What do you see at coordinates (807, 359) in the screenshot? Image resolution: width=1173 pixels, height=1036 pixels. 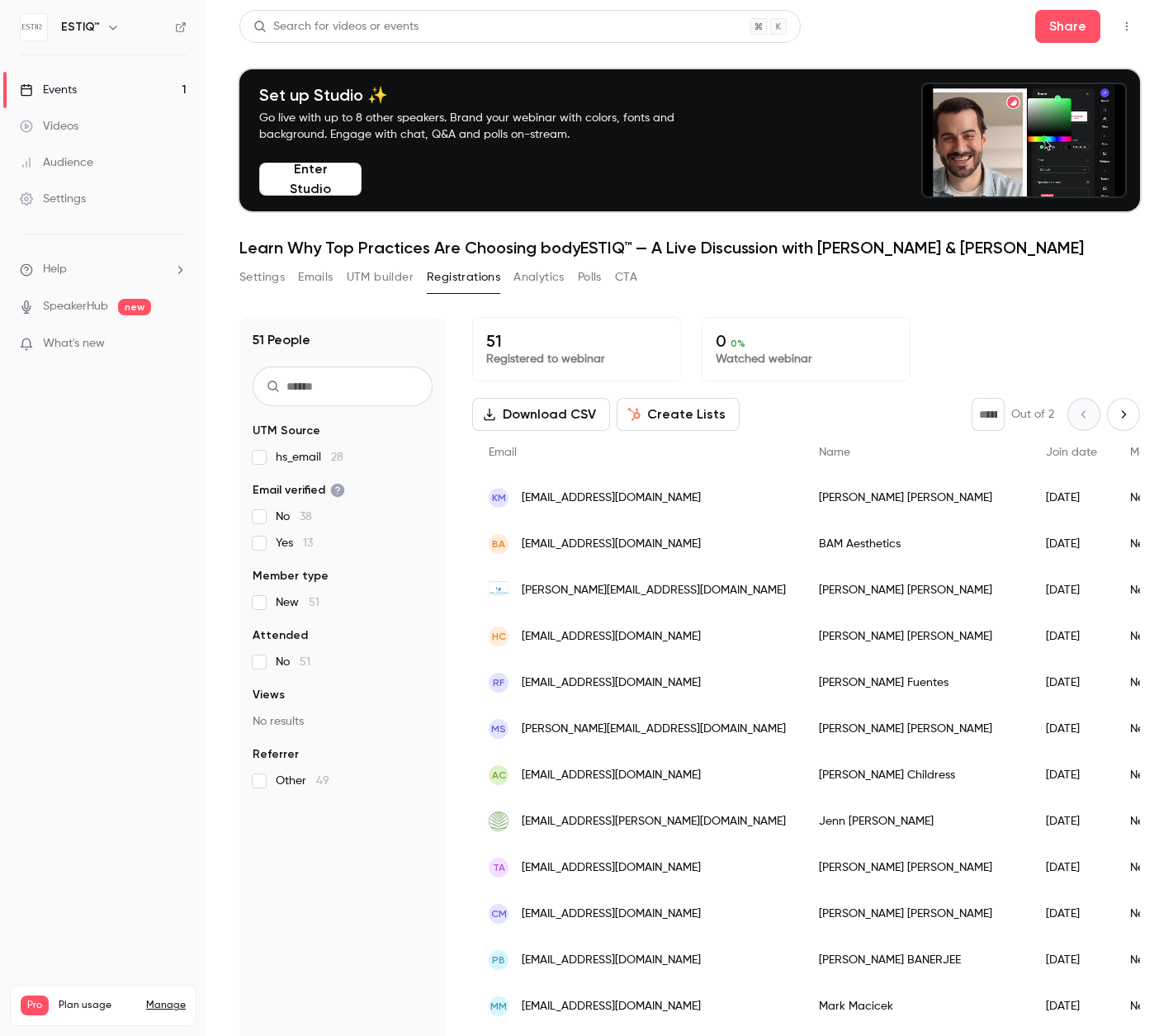 I see `p: Watched webinar` at bounding box center [807, 359].